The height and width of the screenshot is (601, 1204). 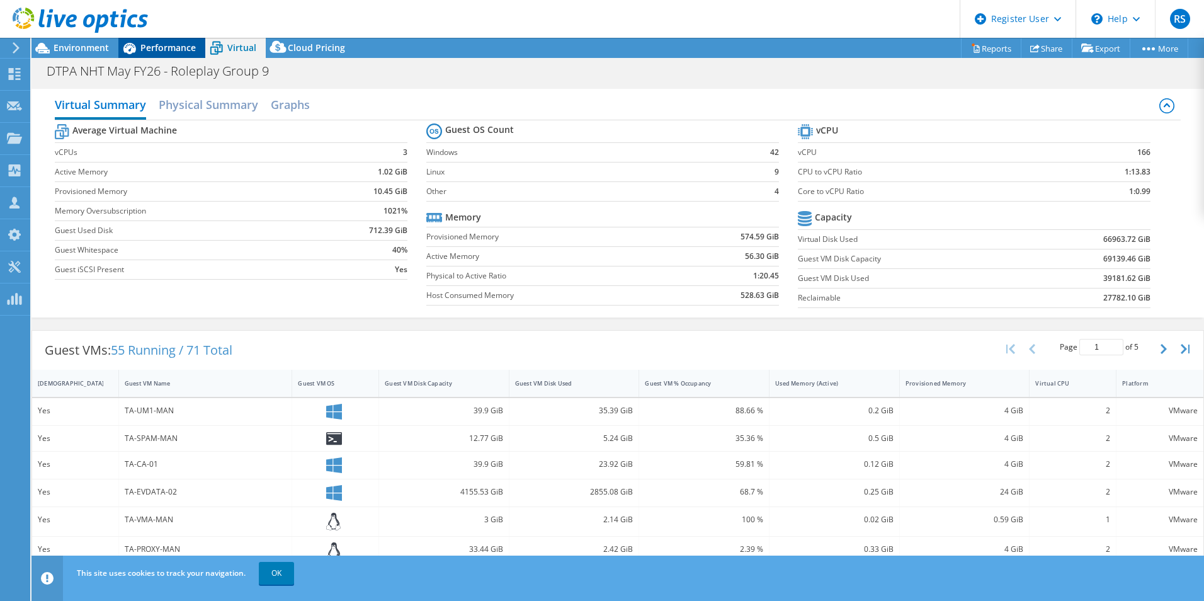 What do you see at coordinates (774, 152) in the screenshot?
I see `b: 42` at bounding box center [774, 152].